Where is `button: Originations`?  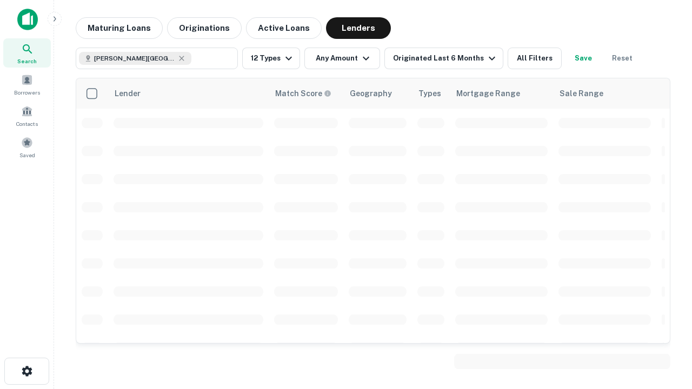 button: Originations is located at coordinates (204, 28).